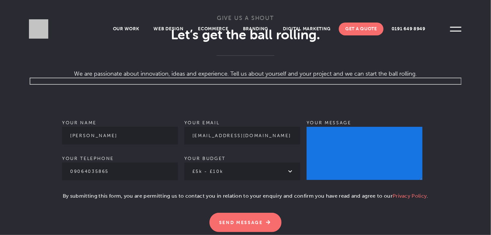  Describe the element at coordinates (243, 165) in the screenshot. I see `label: Your budget` at that location.